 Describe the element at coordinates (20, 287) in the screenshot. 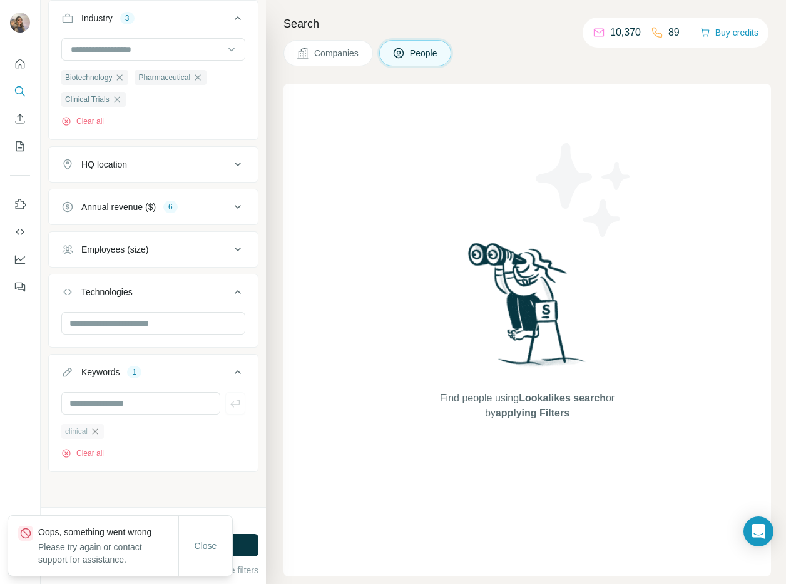

I see `button: Feedback` at that location.